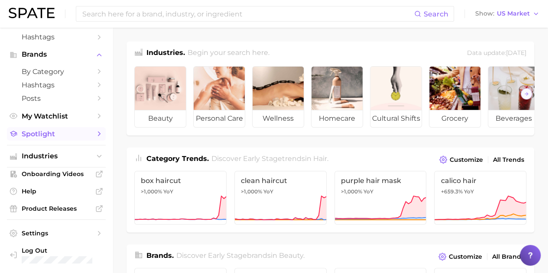 The height and width of the screenshot is (273, 548). I want to click on button: Brands, so click(56, 55).